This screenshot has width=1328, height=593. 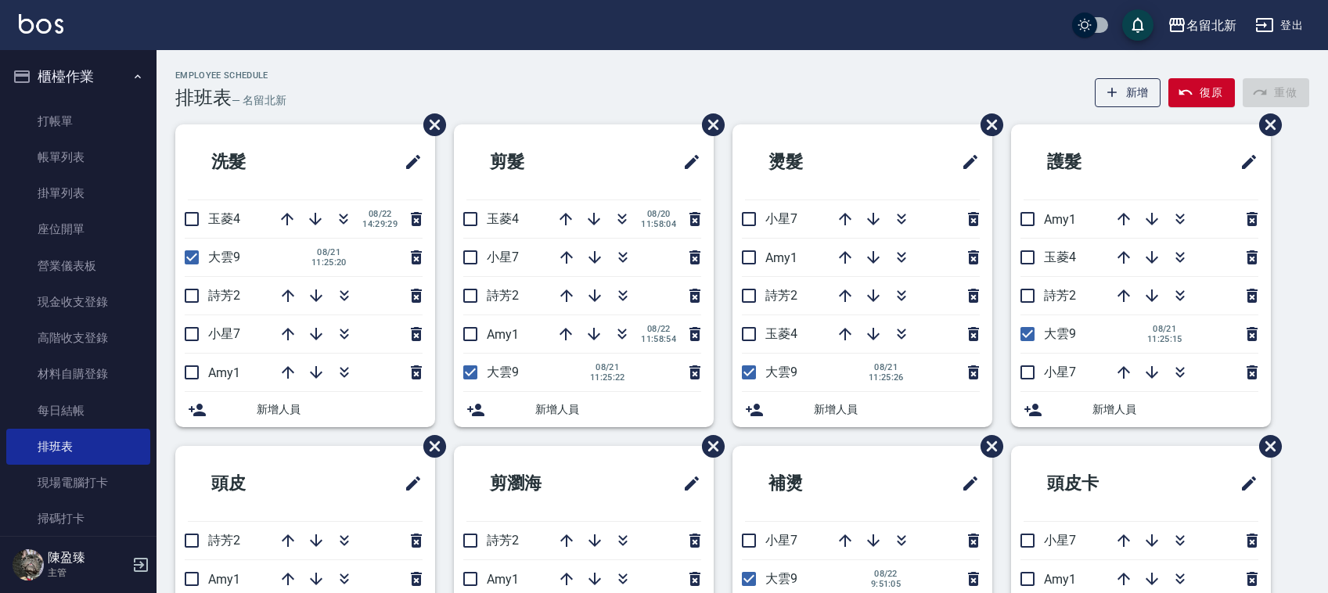 I want to click on button: 登出, so click(x=1279, y=25).